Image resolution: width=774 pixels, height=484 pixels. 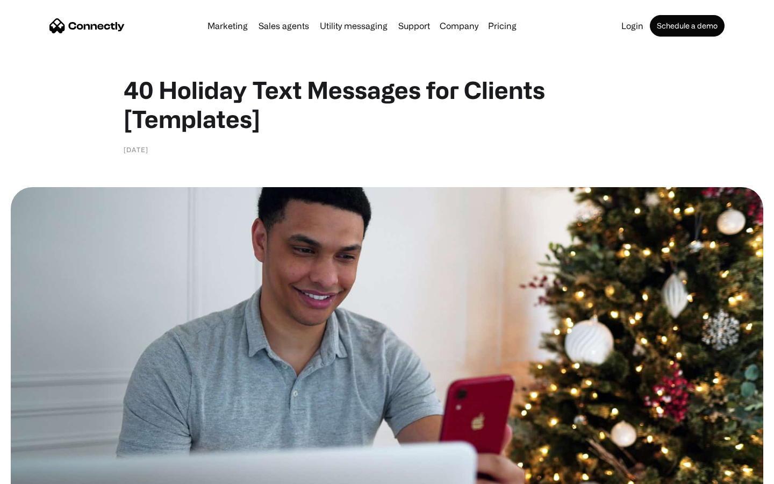 What do you see at coordinates (687, 26) in the screenshot?
I see `a: Schedule a demo` at bounding box center [687, 26].